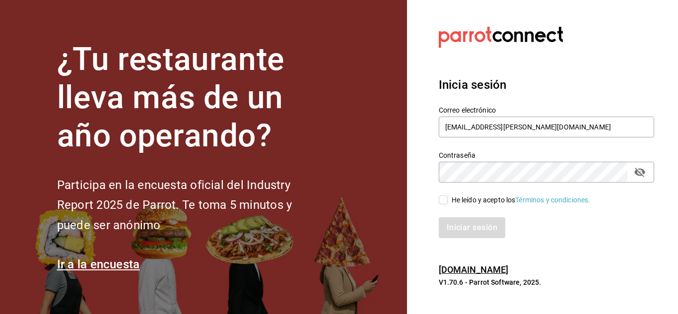  Describe the element at coordinates (546, 110) in the screenshot. I see `label: Correo electrónico` at that location.